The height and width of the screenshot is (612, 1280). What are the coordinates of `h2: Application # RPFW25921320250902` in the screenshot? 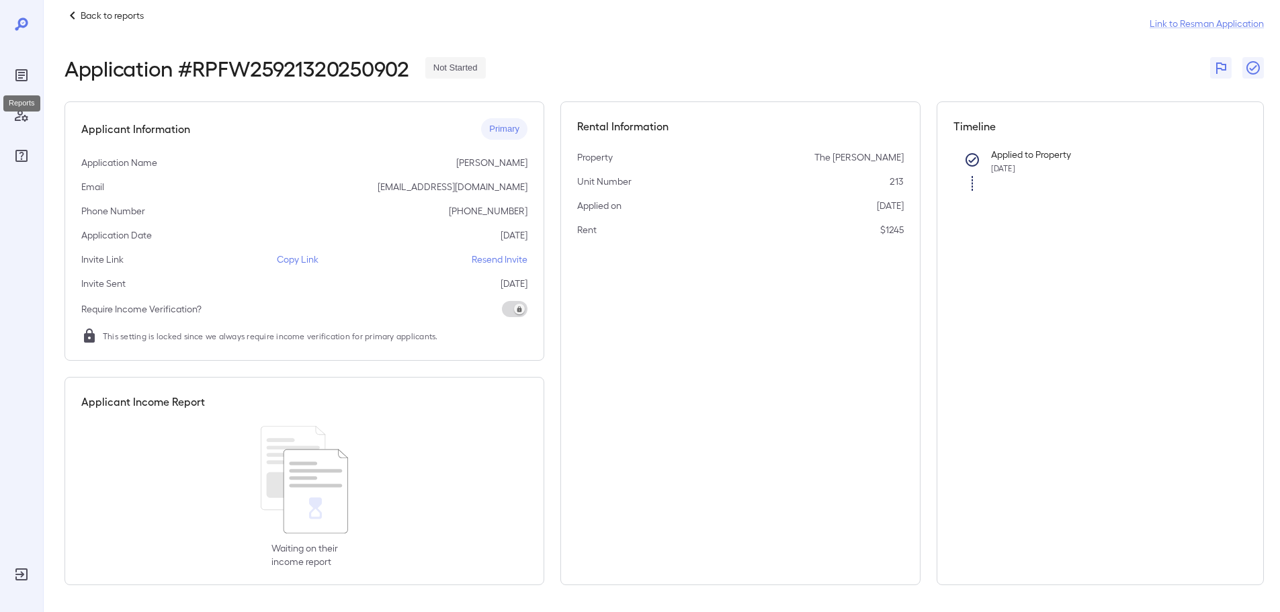 It's located at (237, 68).